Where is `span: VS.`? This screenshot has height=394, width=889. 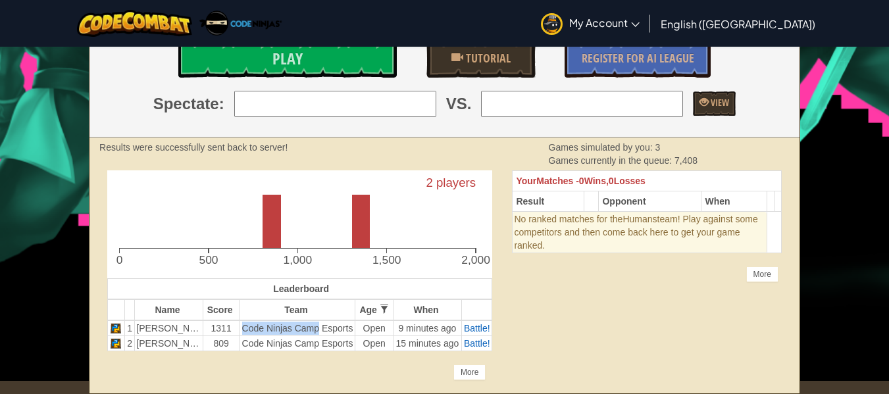 span: VS. is located at coordinates (459, 104).